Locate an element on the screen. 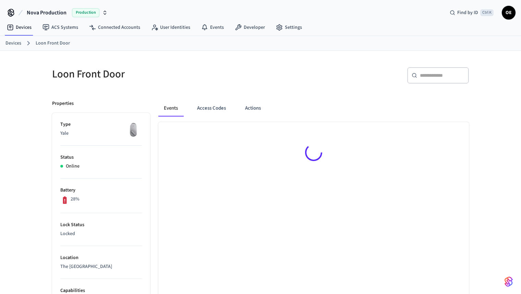 The height and width of the screenshot is (294, 521). a: Settings is located at coordinates (289, 27).